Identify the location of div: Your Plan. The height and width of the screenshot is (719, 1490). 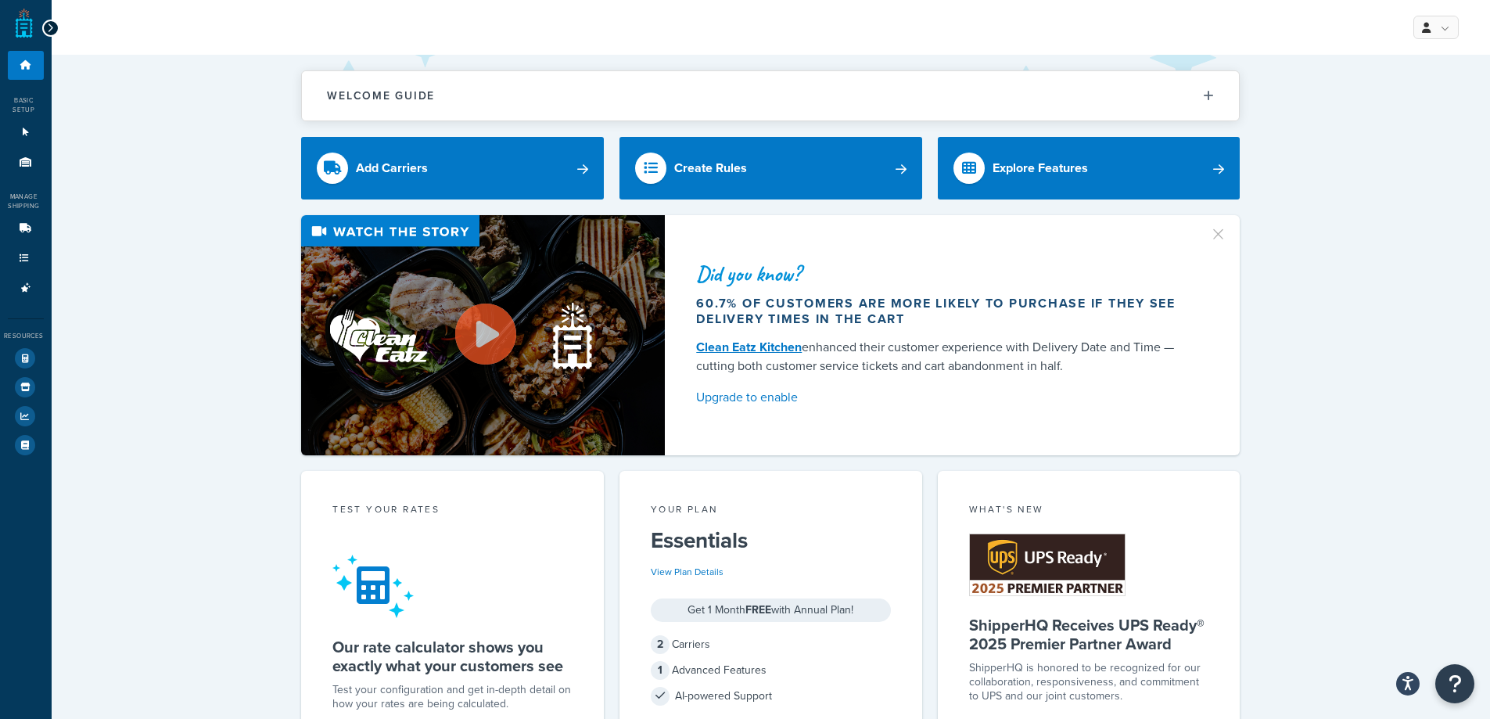
(771, 511).